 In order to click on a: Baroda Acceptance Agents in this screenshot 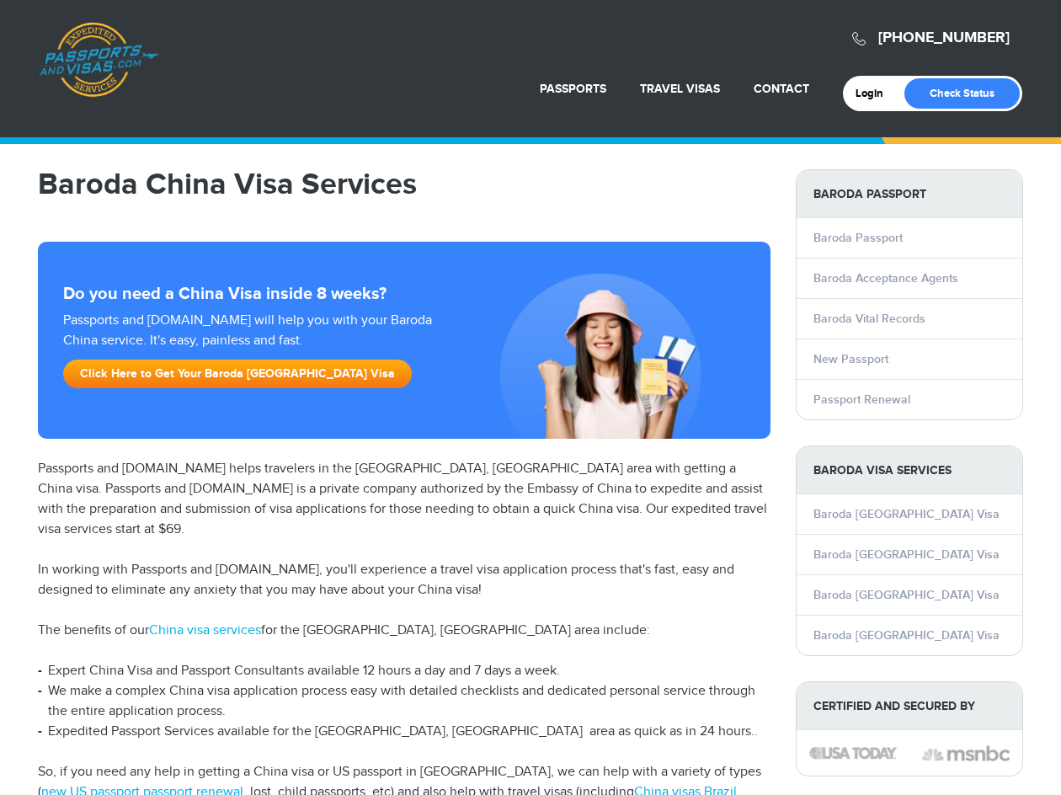, I will do `click(886, 278)`.